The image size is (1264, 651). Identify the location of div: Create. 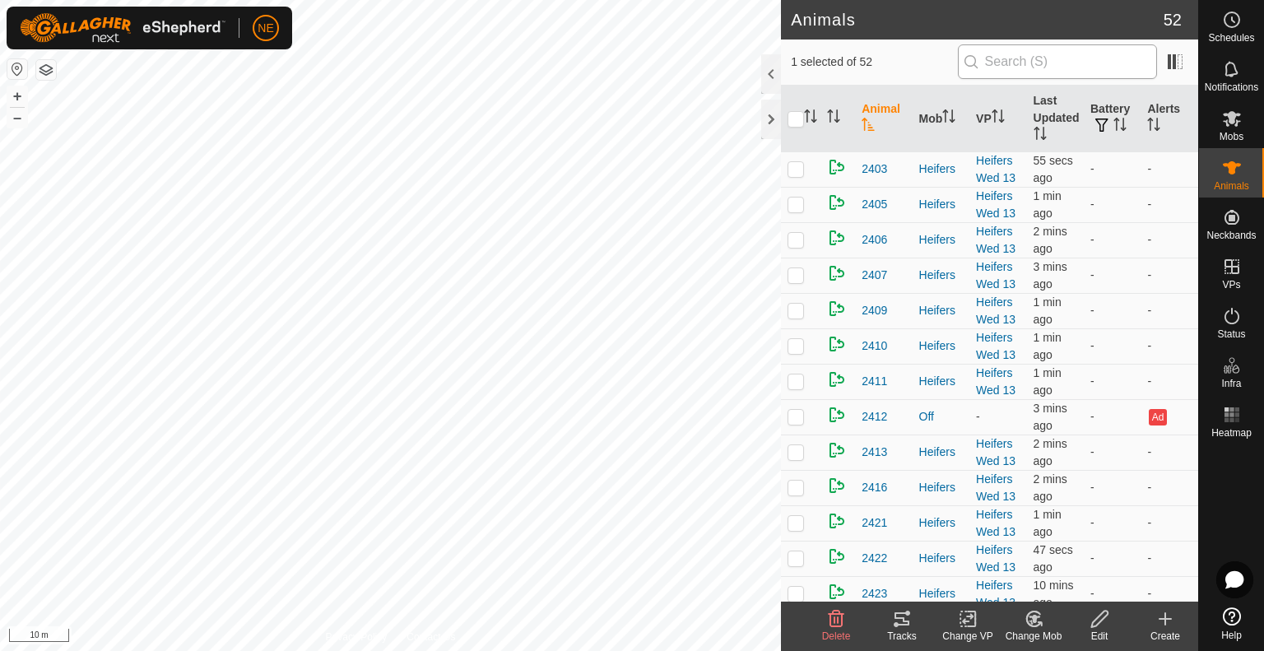
(1165, 636).